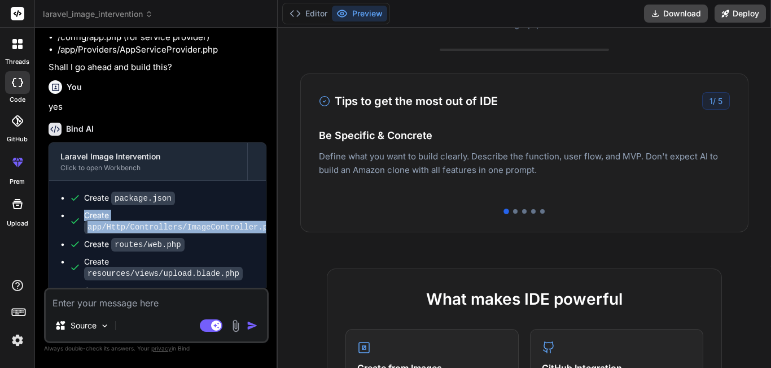  Describe the element at coordinates (252, 325) in the screenshot. I see `img: icon` at that location.